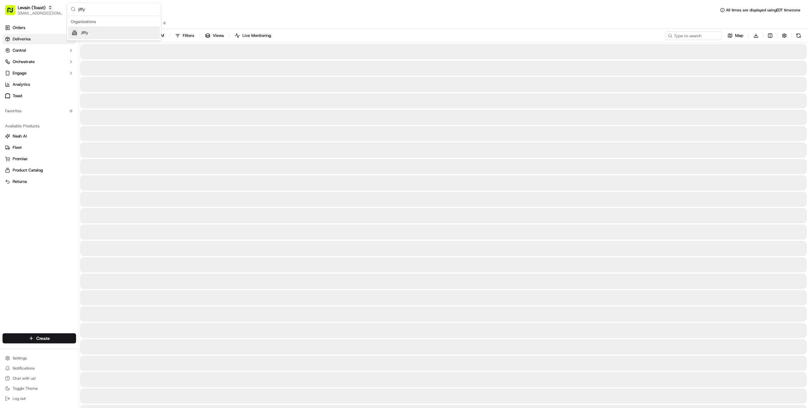  What do you see at coordinates (39, 39) in the screenshot?
I see `a: Deliveries` at bounding box center [39, 39].